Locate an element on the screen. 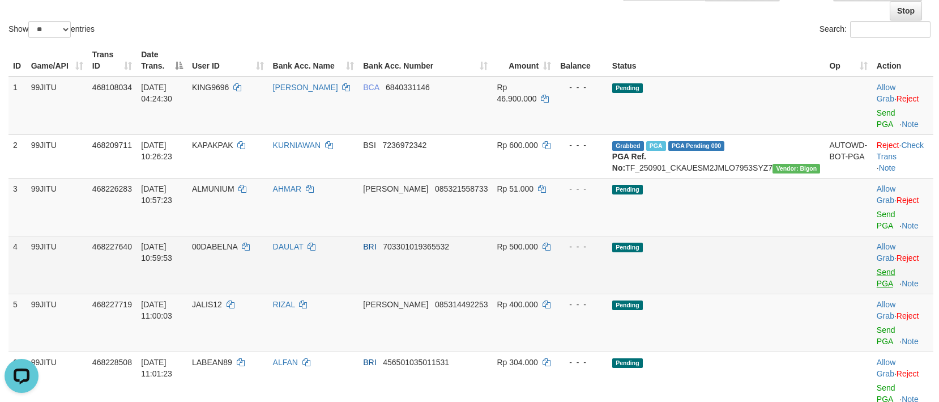  span: Vendor URL: https://checkout31.1velocity.biz is located at coordinates (797, 168).